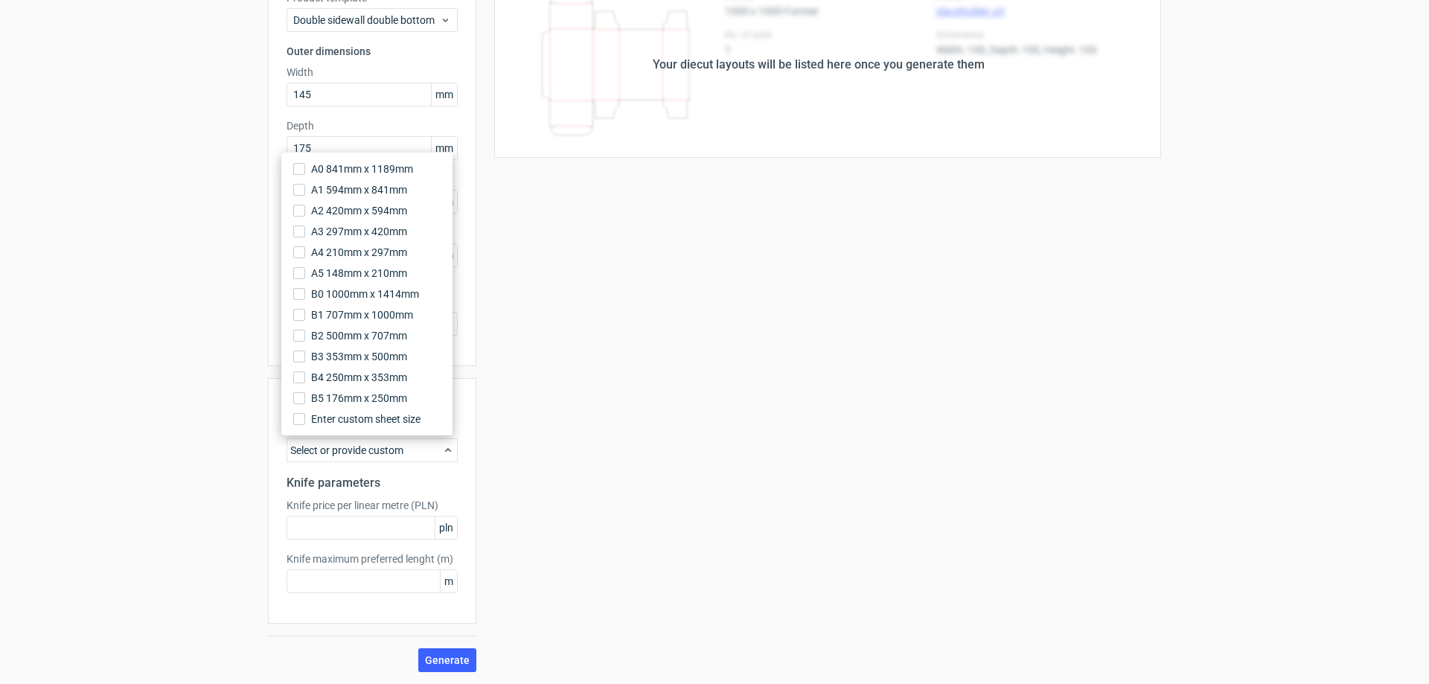 Image resolution: width=1429 pixels, height=684 pixels. What do you see at coordinates (359, 211) in the screenshot?
I see `span: A2 420mm x 594mm` at bounding box center [359, 211].